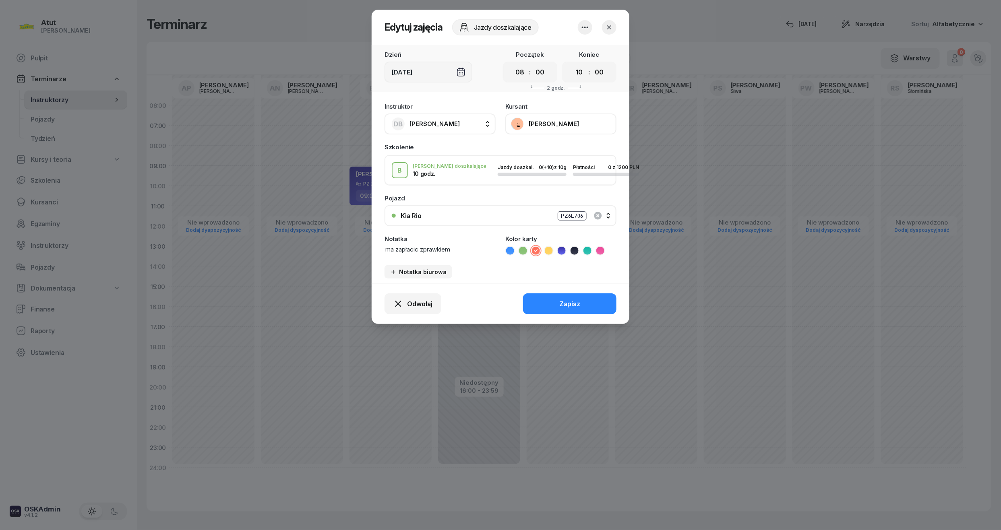 This screenshot has width=1001, height=530. Describe the element at coordinates (418, 272) in the screenshot. I see `div: Notatka biurowa` at that location.